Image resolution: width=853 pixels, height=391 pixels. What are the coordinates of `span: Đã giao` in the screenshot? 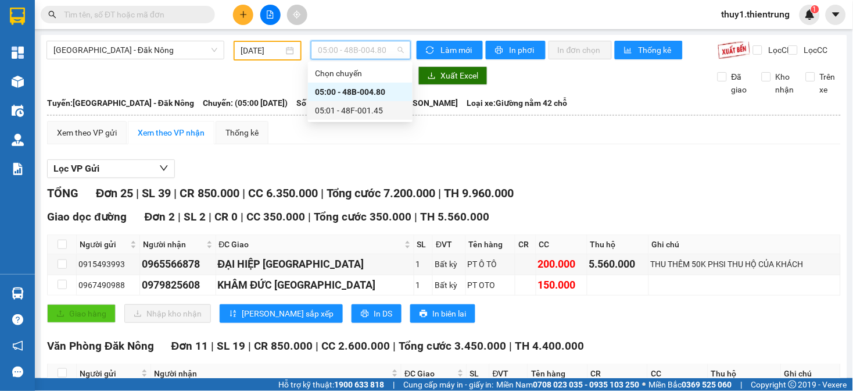 It's located at (740, 83).